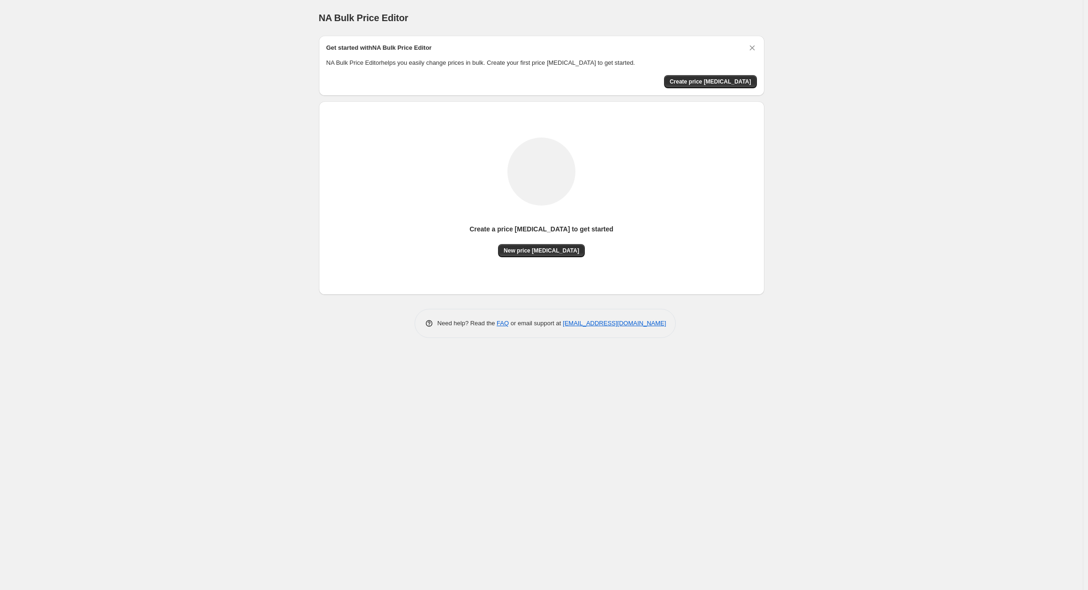 The image size is (1088, 590). Describe the element at coordinates (711, 82) in the screenshot. I see `button: Create price change job` at that location.